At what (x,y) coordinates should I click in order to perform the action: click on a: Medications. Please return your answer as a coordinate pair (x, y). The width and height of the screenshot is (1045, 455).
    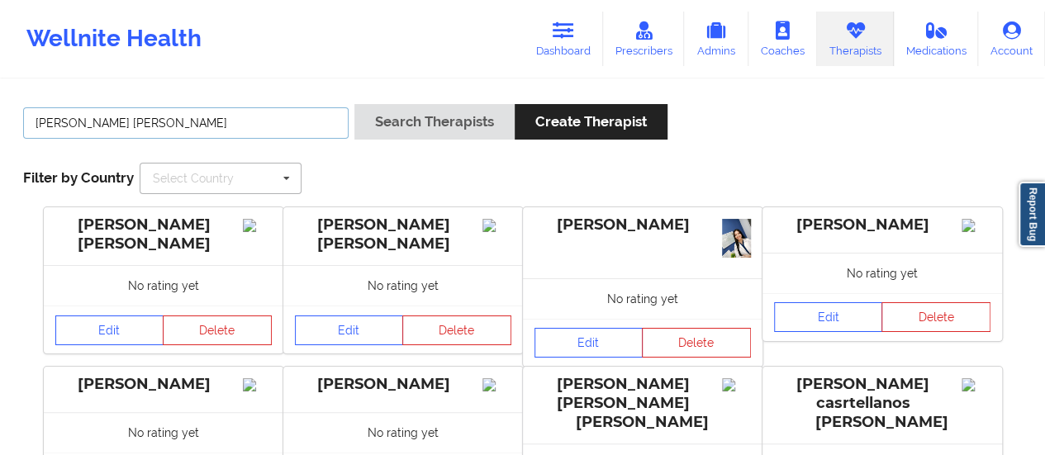
    Looking at the image, I should click on (936, 39).